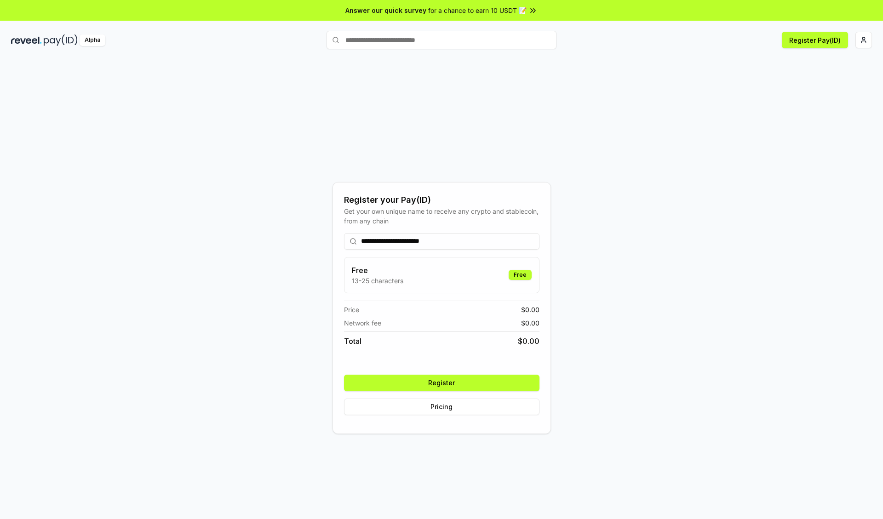  I want to click on div: Get your own unique name to receive any crypto and stablecoin, from any chain, so click(442, 216).